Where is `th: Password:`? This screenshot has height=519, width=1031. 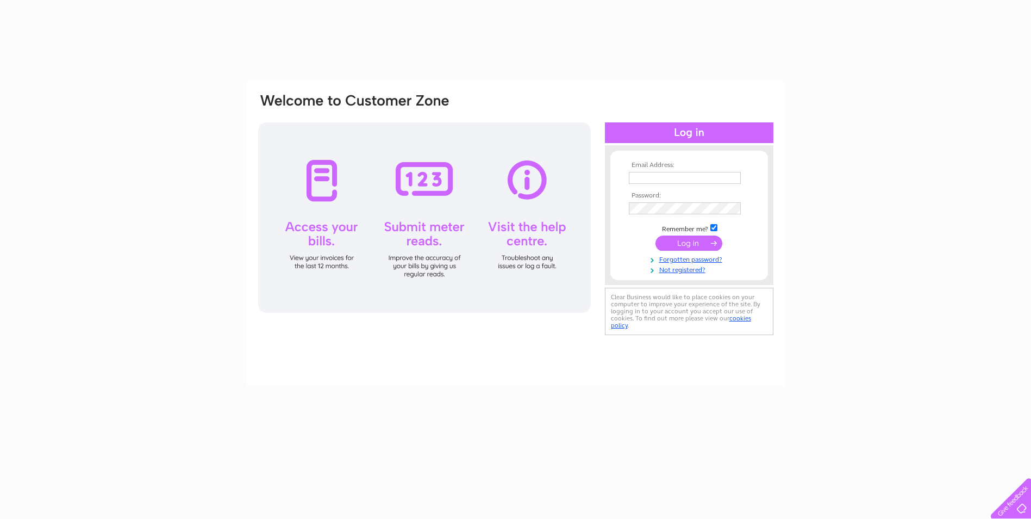 th: Password: is located at coordinates (689, 196).